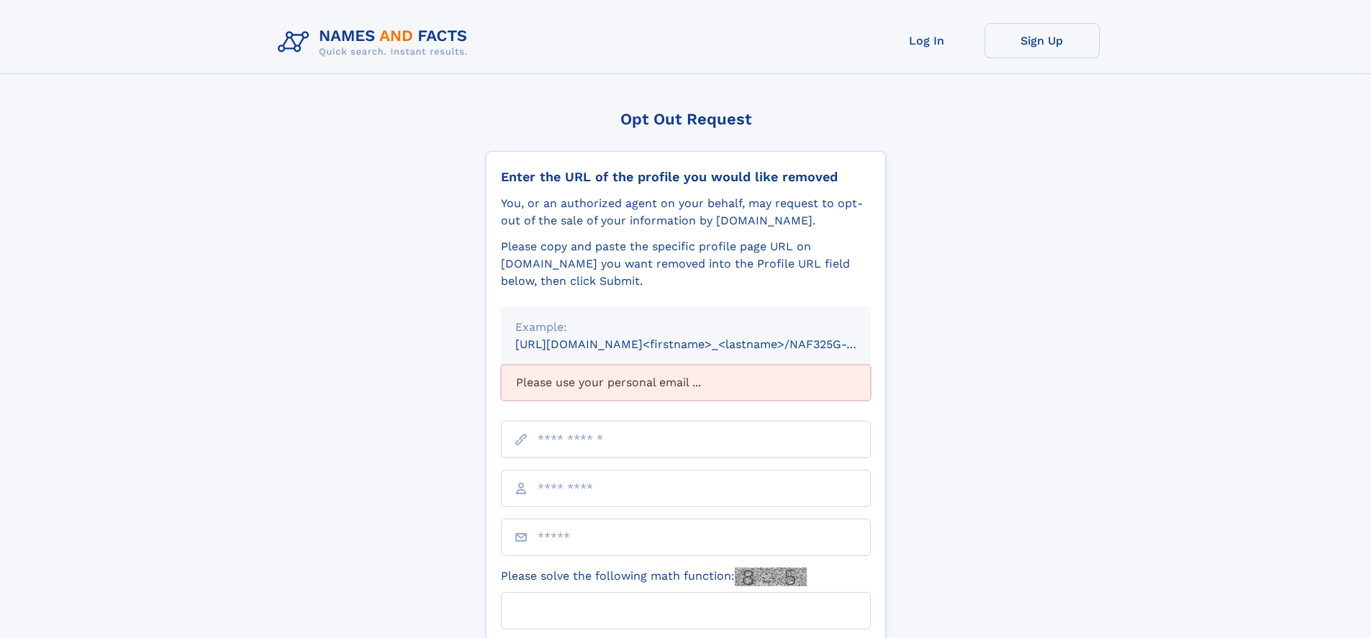  What do you see at coordinates (1042, 40) in the screenshot?
I see `a: Sign Up` at bounding box center [1042, 40].